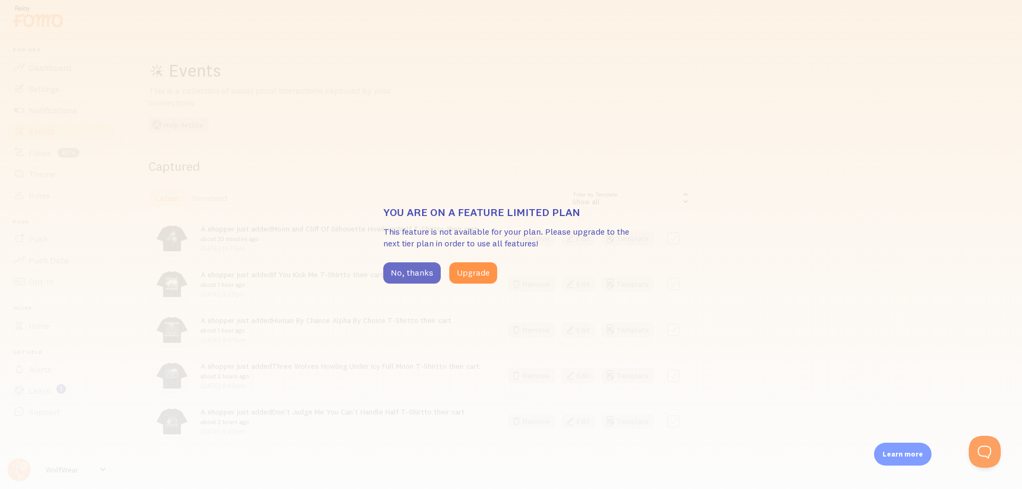  What do you see at coordinates (902, 454) in the screenshot?
I see `p: Learn more` at bounding box center [902, 454].